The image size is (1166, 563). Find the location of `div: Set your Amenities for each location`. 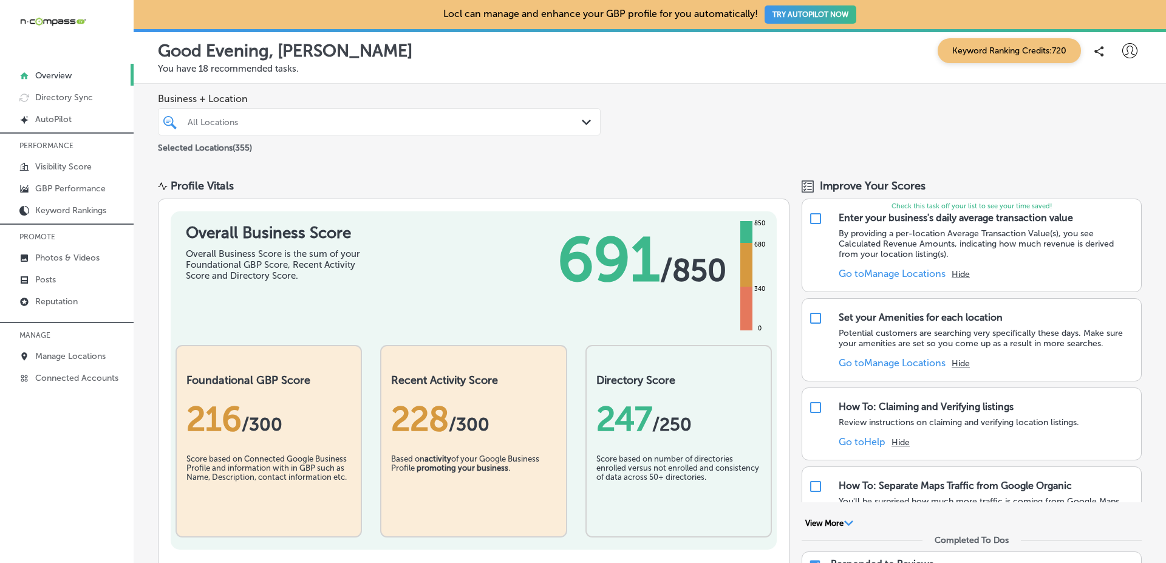

div: Set your Amenities for each location is located at coordinates (921, 317).